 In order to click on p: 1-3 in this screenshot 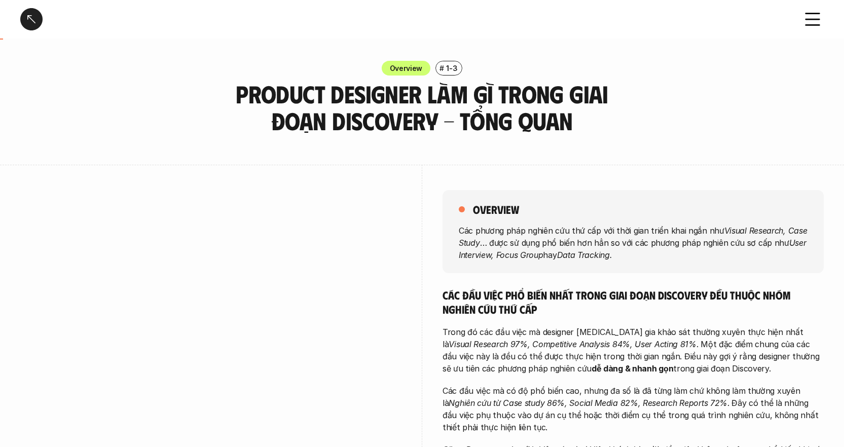, I will do `click(452, 68)`.